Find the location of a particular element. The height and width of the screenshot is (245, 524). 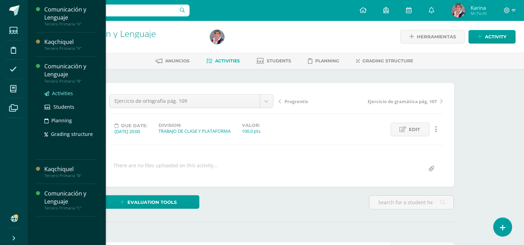

a: Comunicación y LenguajeTercero Primaria "C" is located at coordinates (71, 200).